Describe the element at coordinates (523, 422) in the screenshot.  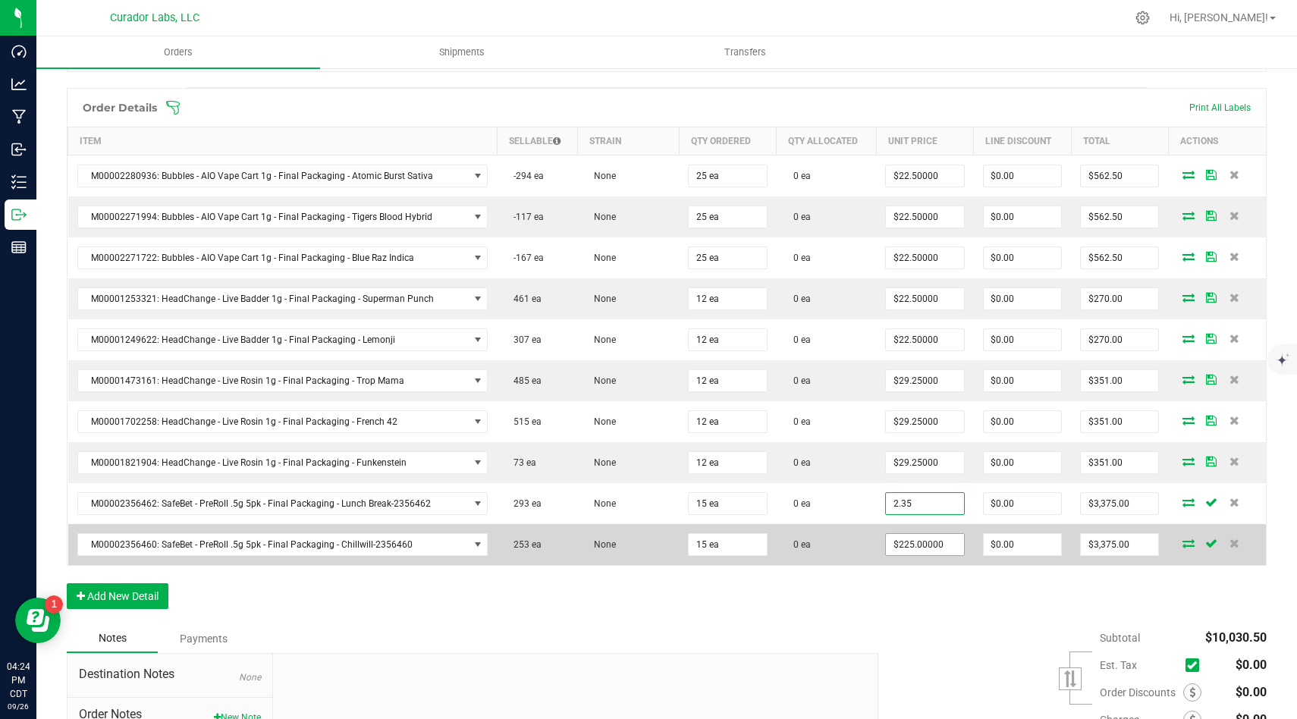
I see `span: 515 ea` at that location.